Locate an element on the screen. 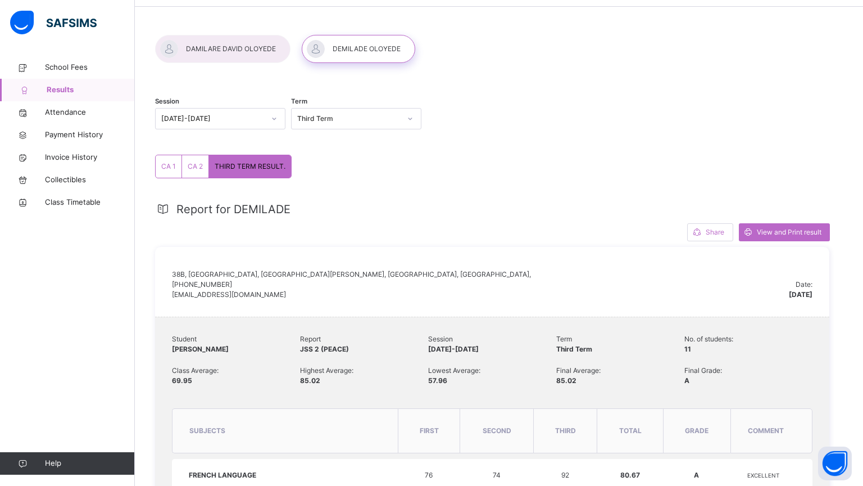 The height and width of the screenshot is (486, 863). span: 80.67 is located at coordinates (630, 474).